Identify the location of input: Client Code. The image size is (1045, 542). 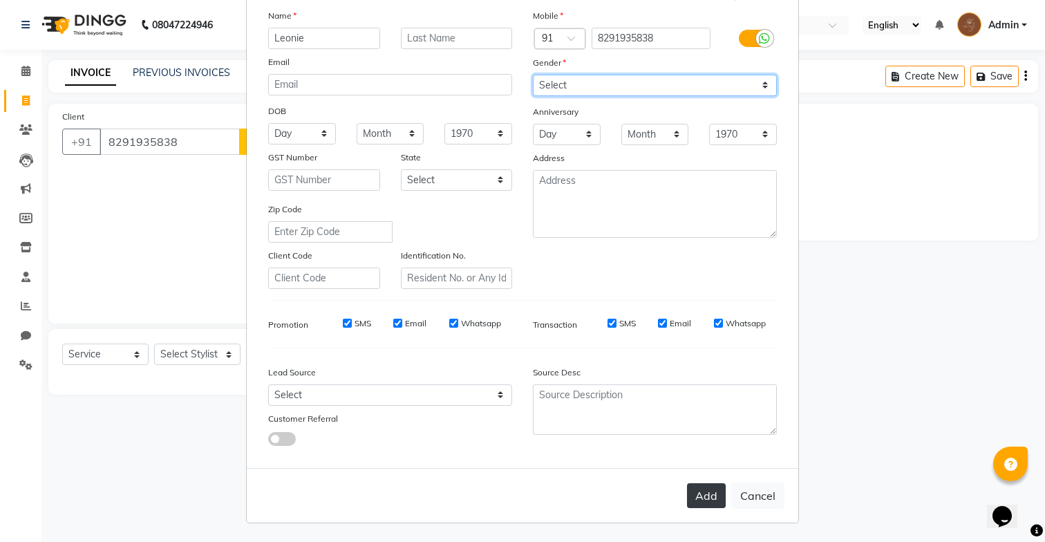
(324, 278).